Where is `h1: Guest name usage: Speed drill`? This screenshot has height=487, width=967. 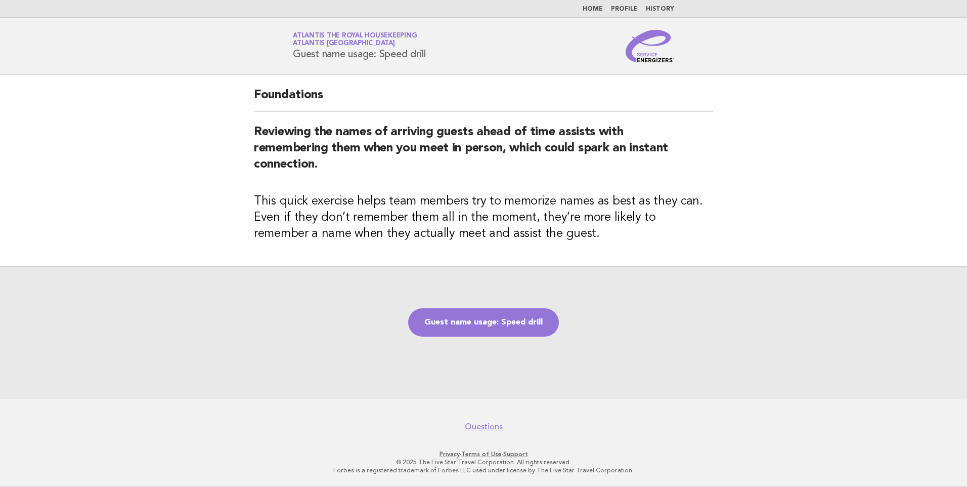
h1: Guest name usage: Speed drill is located at coordinates (359, 46).